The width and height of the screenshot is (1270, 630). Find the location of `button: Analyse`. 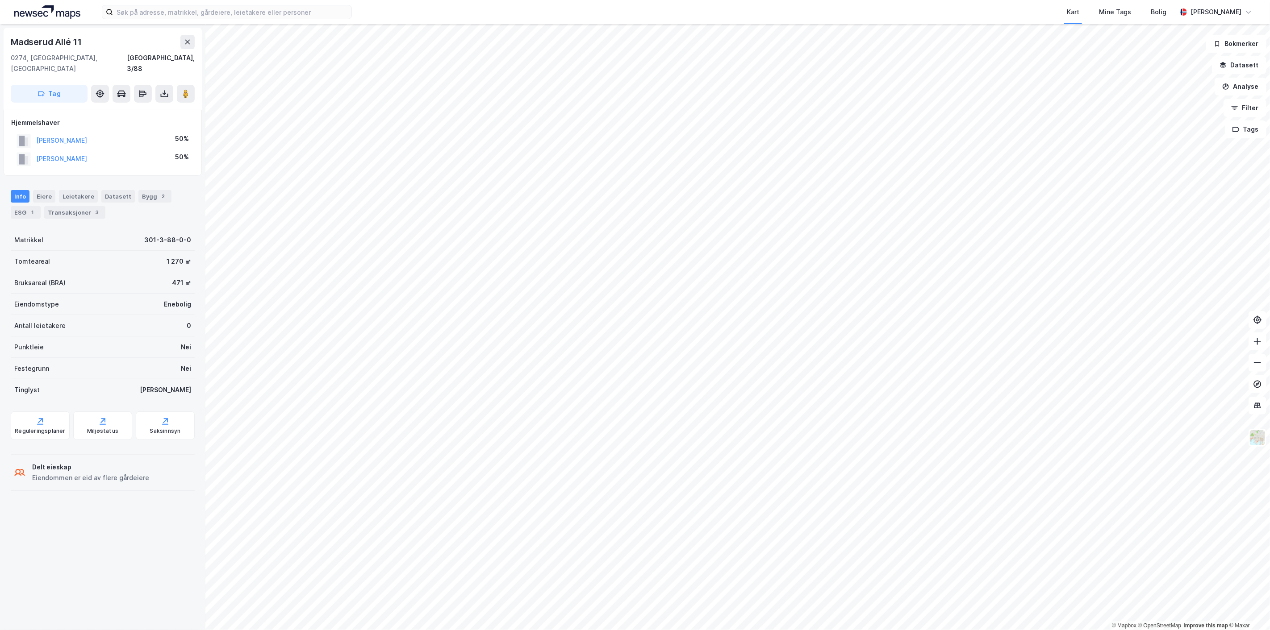

button: Analyse is located at coordinates (1240, 87).